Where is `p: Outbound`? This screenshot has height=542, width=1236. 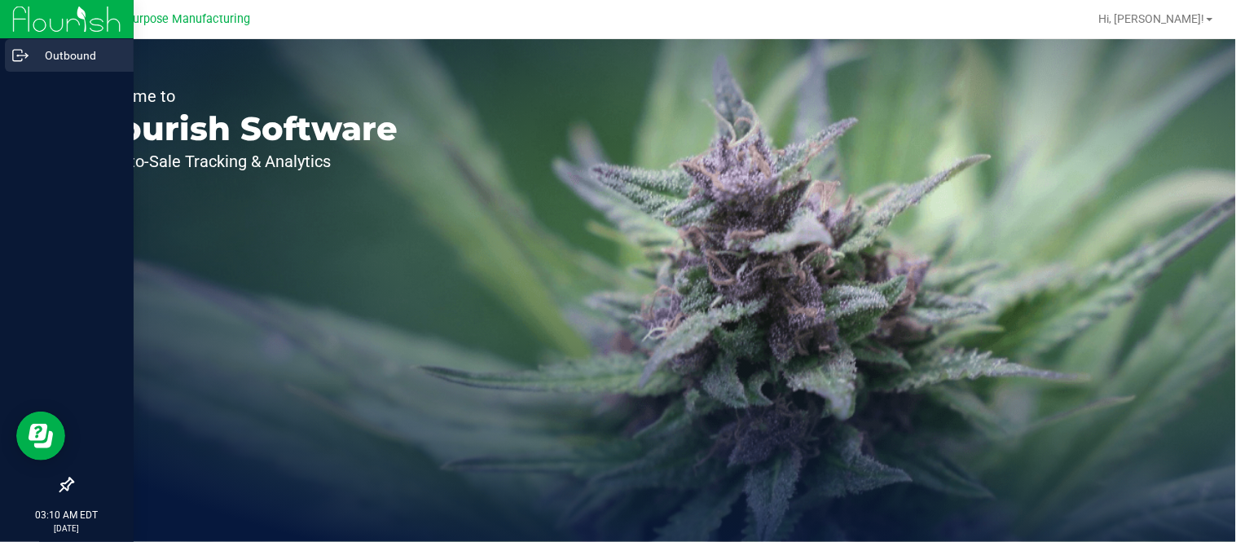
p: Outbound is located at coordinates (77, 55).